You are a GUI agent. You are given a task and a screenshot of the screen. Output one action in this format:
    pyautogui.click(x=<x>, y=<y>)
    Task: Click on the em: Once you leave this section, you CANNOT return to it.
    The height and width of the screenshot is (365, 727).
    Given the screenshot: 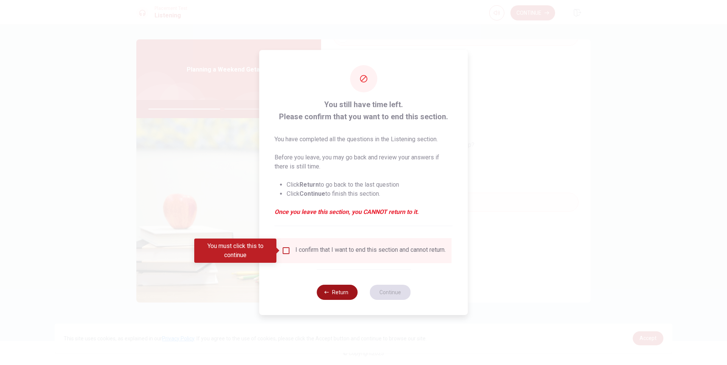 What is the action you would take?
    pyautogui.click(x=363, y=212)
    